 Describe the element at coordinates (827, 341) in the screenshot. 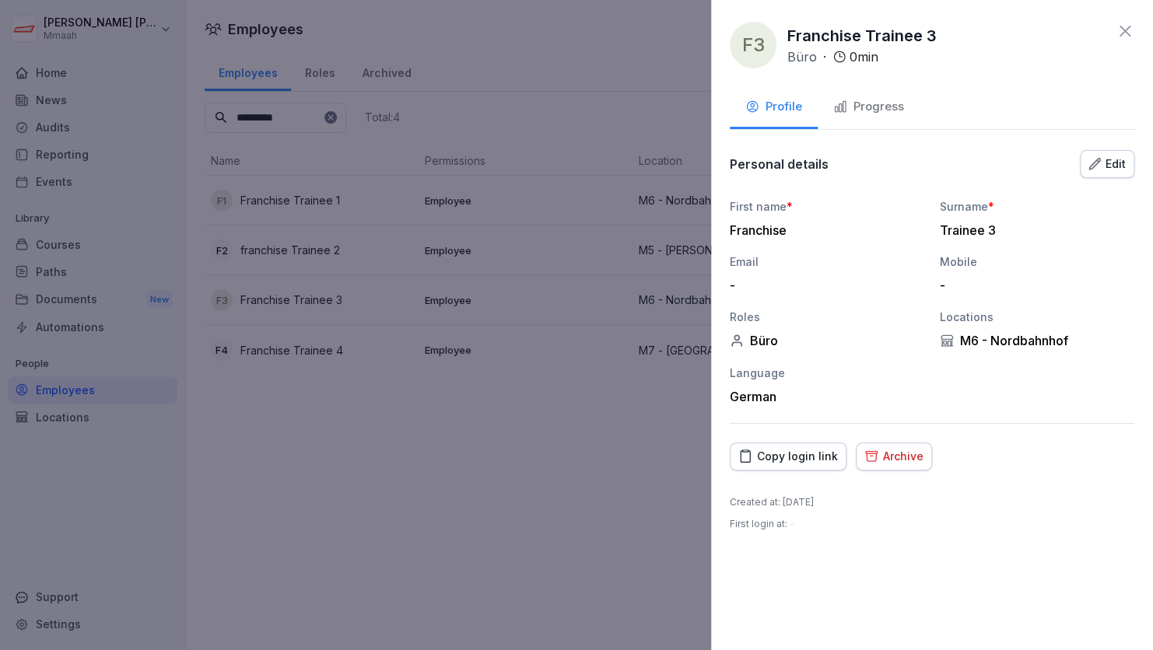

I see `div: Büro` at that location.